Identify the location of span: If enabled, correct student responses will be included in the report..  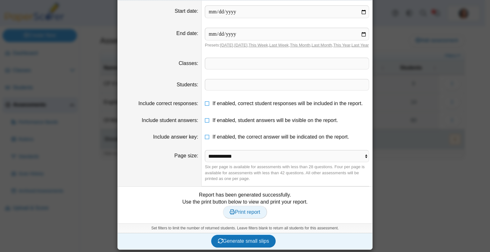
(288, 103).